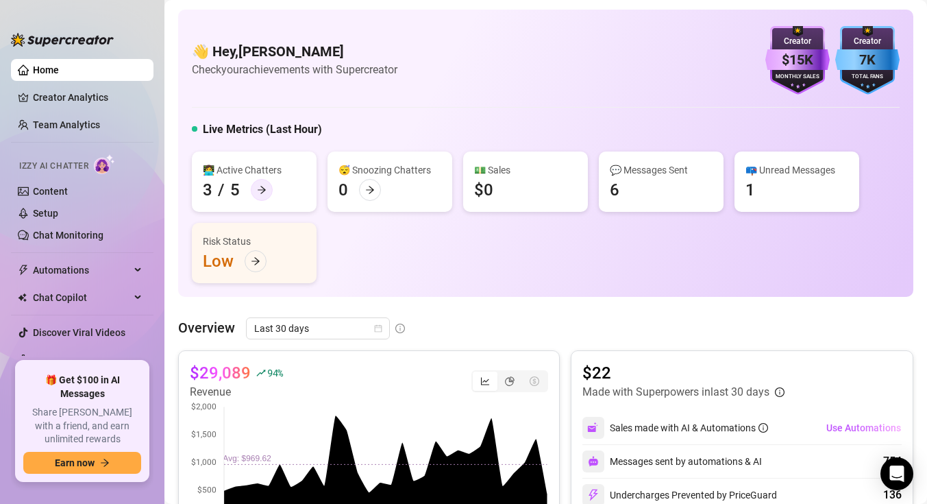 The width and height of the screenshot is (927, 504). I want to click on span: Chat Copilot, so click(82, 297).